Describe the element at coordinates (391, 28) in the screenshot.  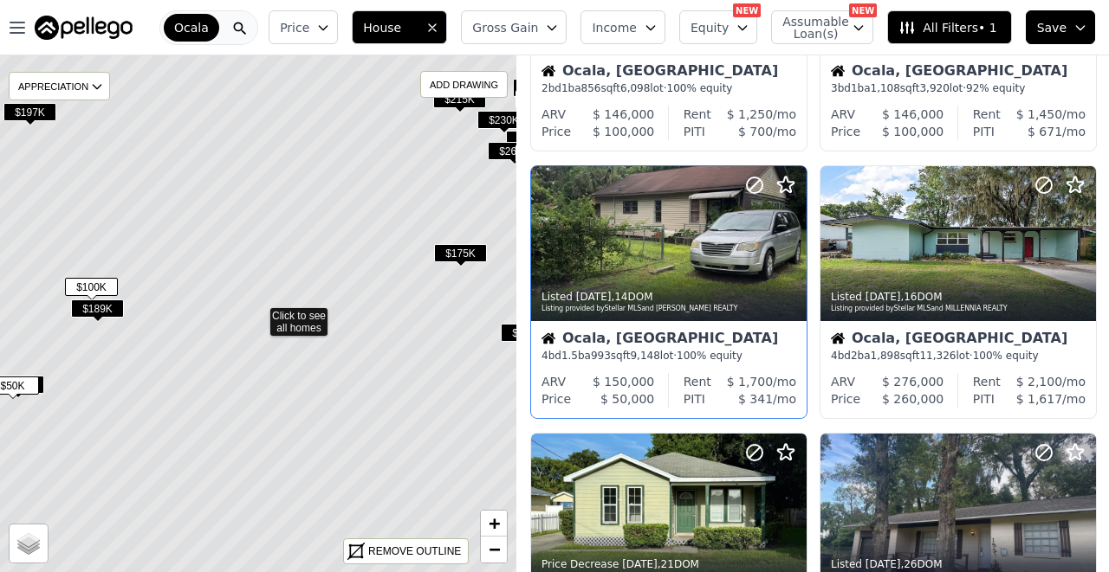
I see `span: House` at that location.